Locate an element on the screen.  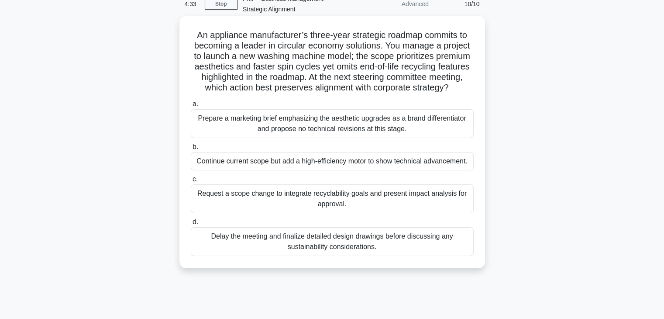
div: Continue current scope but add a high-efficiency motor to show technical advancement. is located at coordinates (332, 161).